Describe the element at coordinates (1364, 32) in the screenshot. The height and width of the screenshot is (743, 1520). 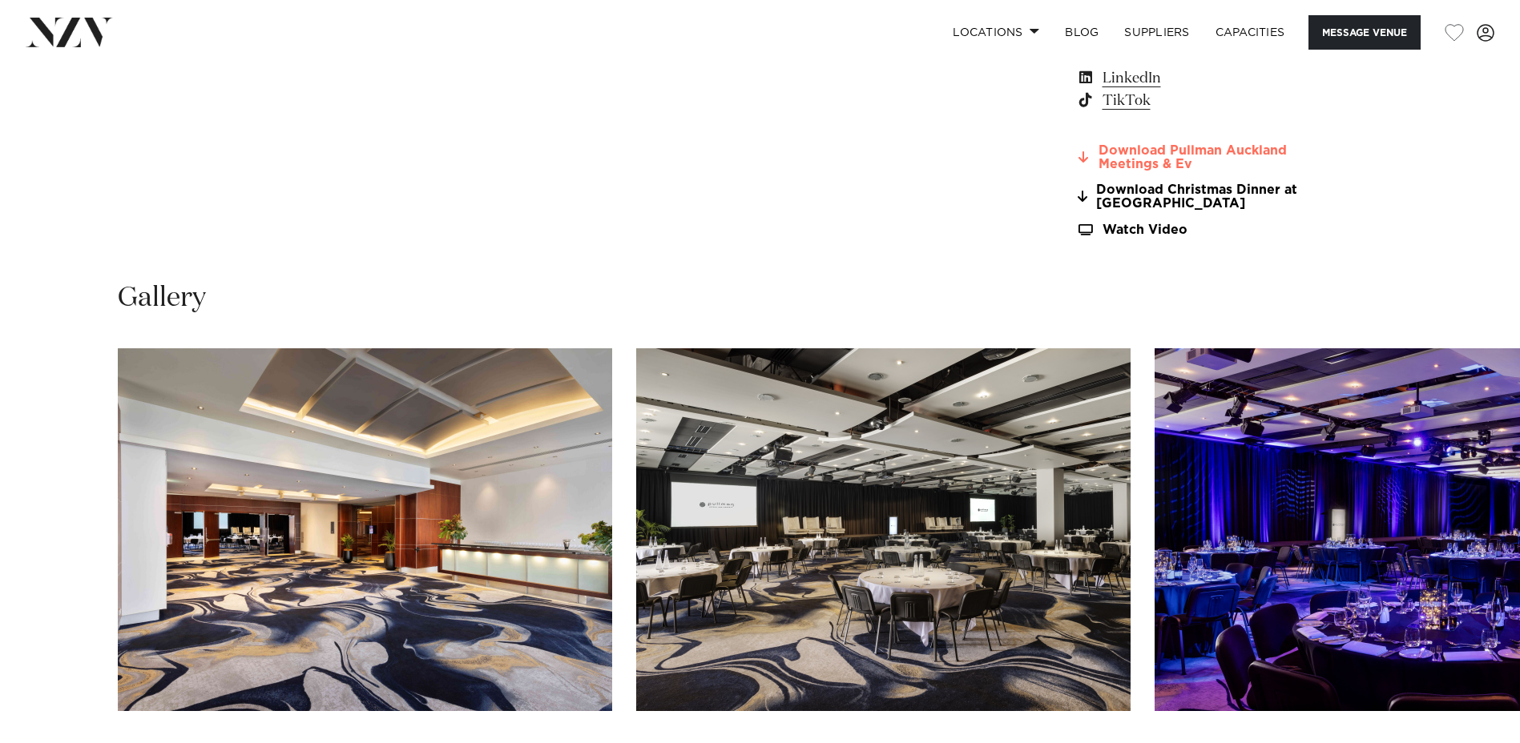
I see `button: Message Venue` at that location.